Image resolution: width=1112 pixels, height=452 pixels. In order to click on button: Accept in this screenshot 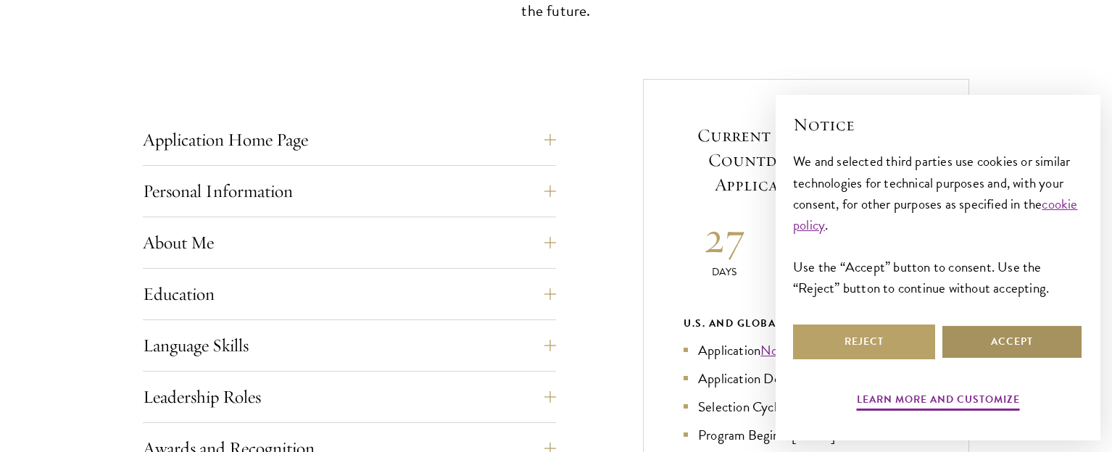, I will do `click(1012, 342)`.